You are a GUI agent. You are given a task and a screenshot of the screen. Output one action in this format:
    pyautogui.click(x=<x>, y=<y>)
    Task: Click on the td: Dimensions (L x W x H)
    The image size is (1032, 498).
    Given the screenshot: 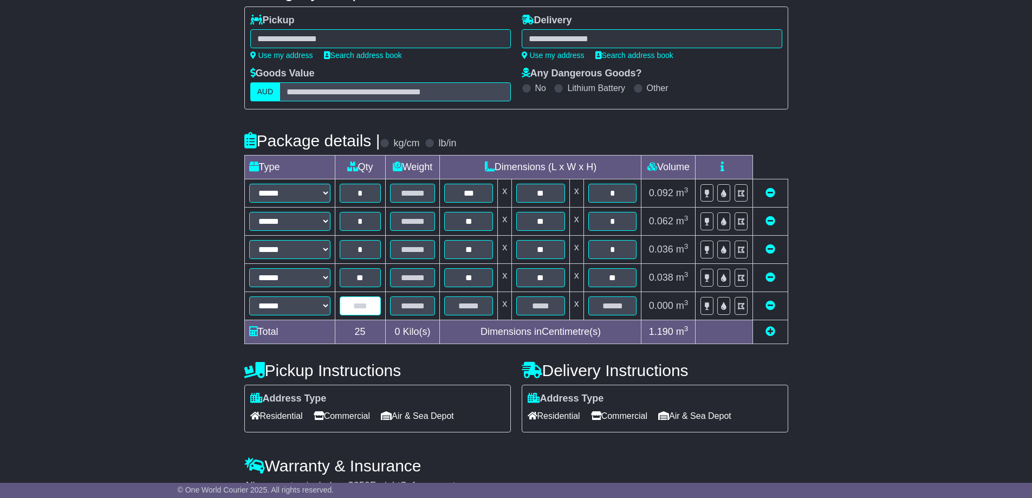 What is the action you would take?
    pyautogui.click(x=540, y=167)
    